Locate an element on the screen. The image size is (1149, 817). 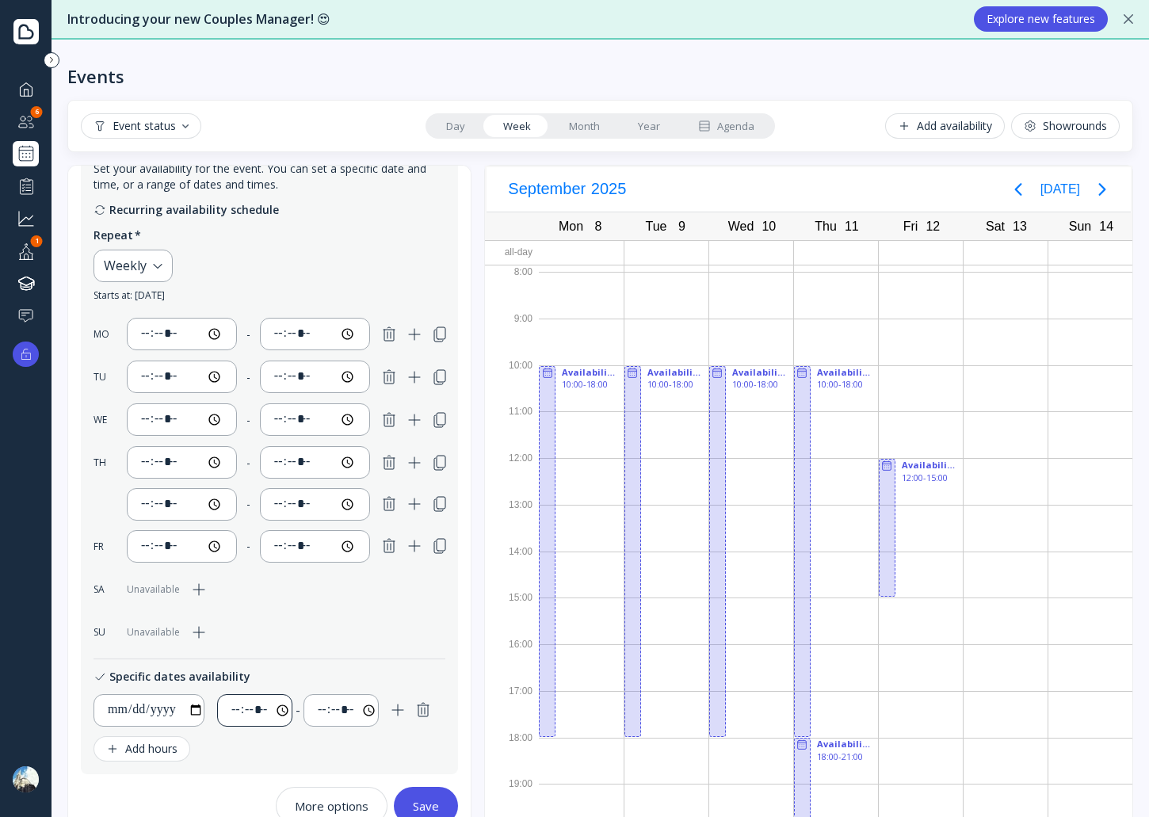
div: Chat Widget is located at coordinates (1110, 779).